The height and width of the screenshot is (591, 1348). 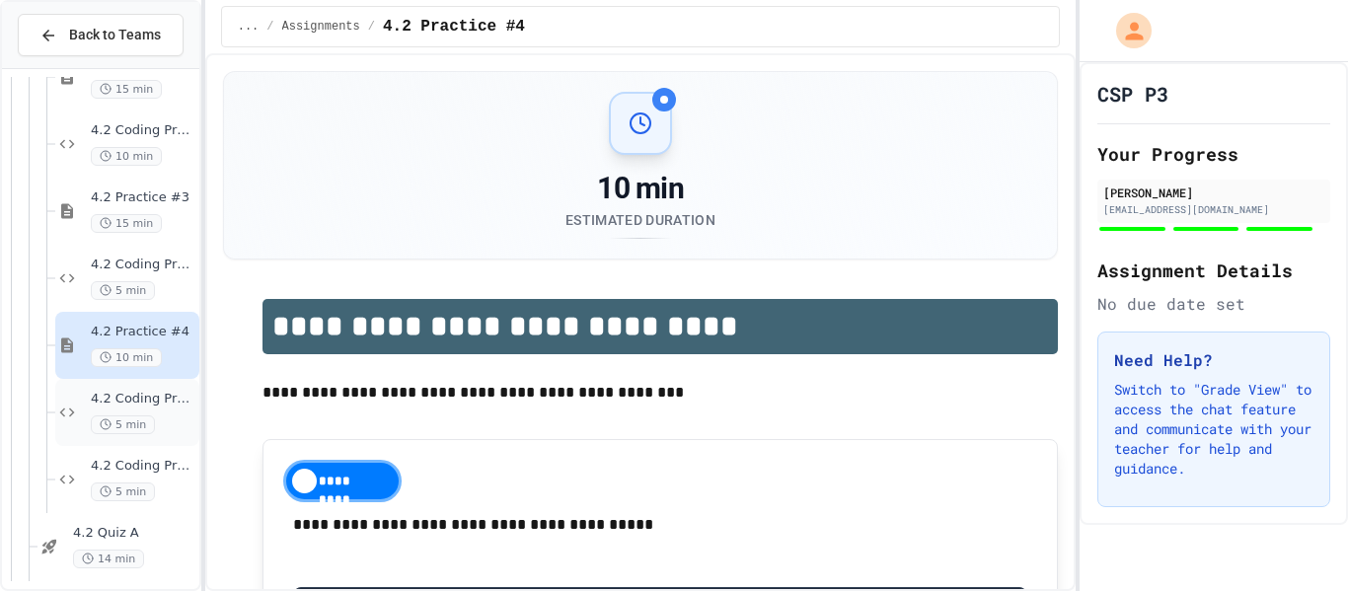 What do you see at coordinates (143, 264) in the screenshot?
I see `span: 4.2 Coding Practice #3` at bounding box center [143, 264].